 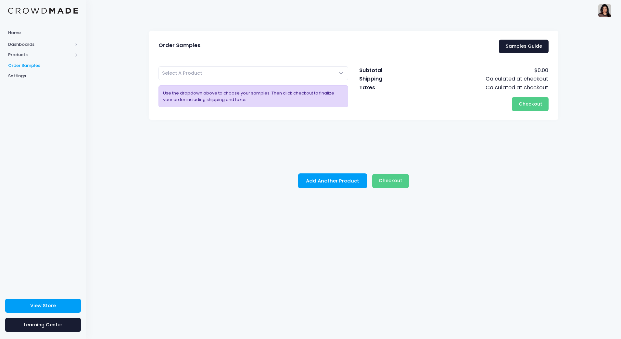 What do you see at coordinates (253, 96) in the screenshot?
I see `div: Use the dropdown above to choose your samples. Then click checkout to finalize your order includi...` at bounding box center [253, 96].